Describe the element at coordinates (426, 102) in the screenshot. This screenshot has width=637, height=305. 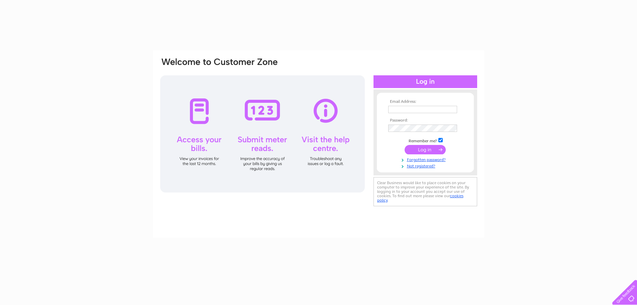
I see `th: Email Address:` at that location.